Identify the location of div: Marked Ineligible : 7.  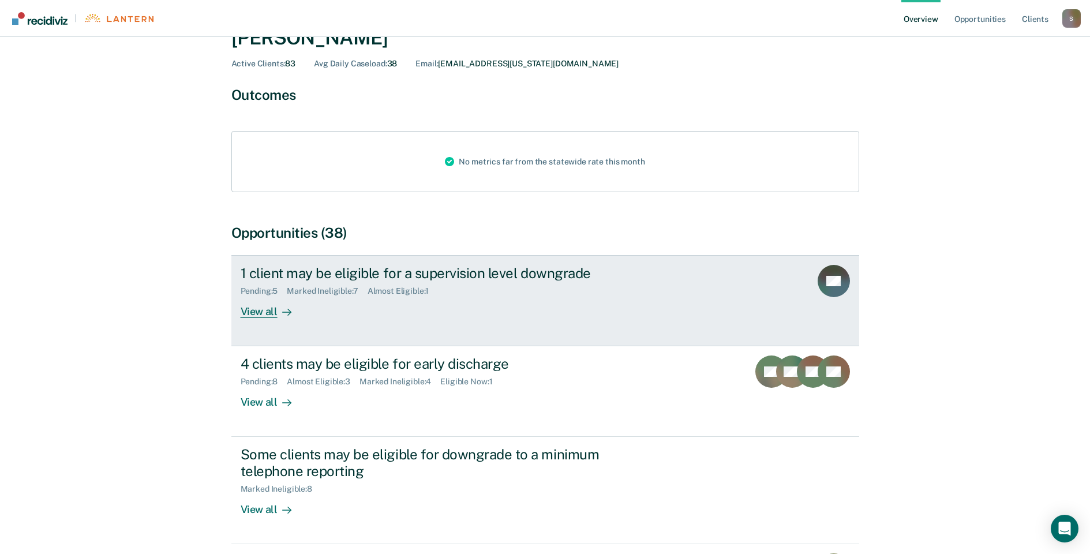
(327, 291).